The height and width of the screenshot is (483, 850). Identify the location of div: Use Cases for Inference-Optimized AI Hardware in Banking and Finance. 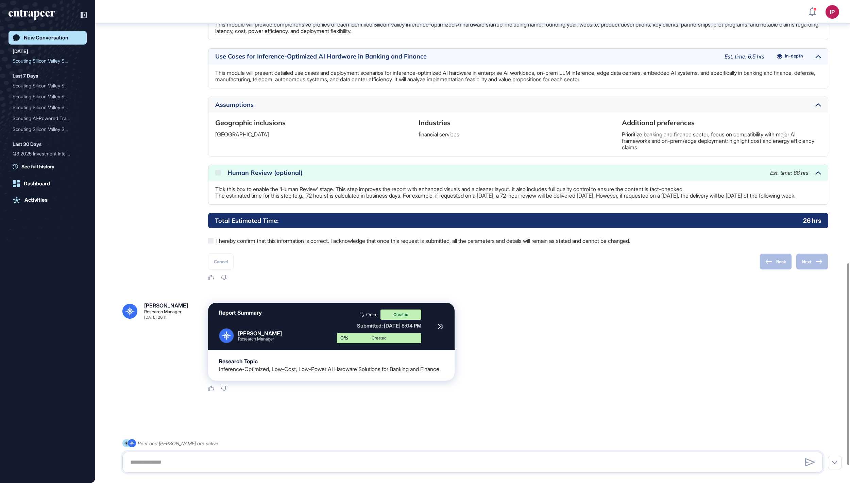
(466, 56).